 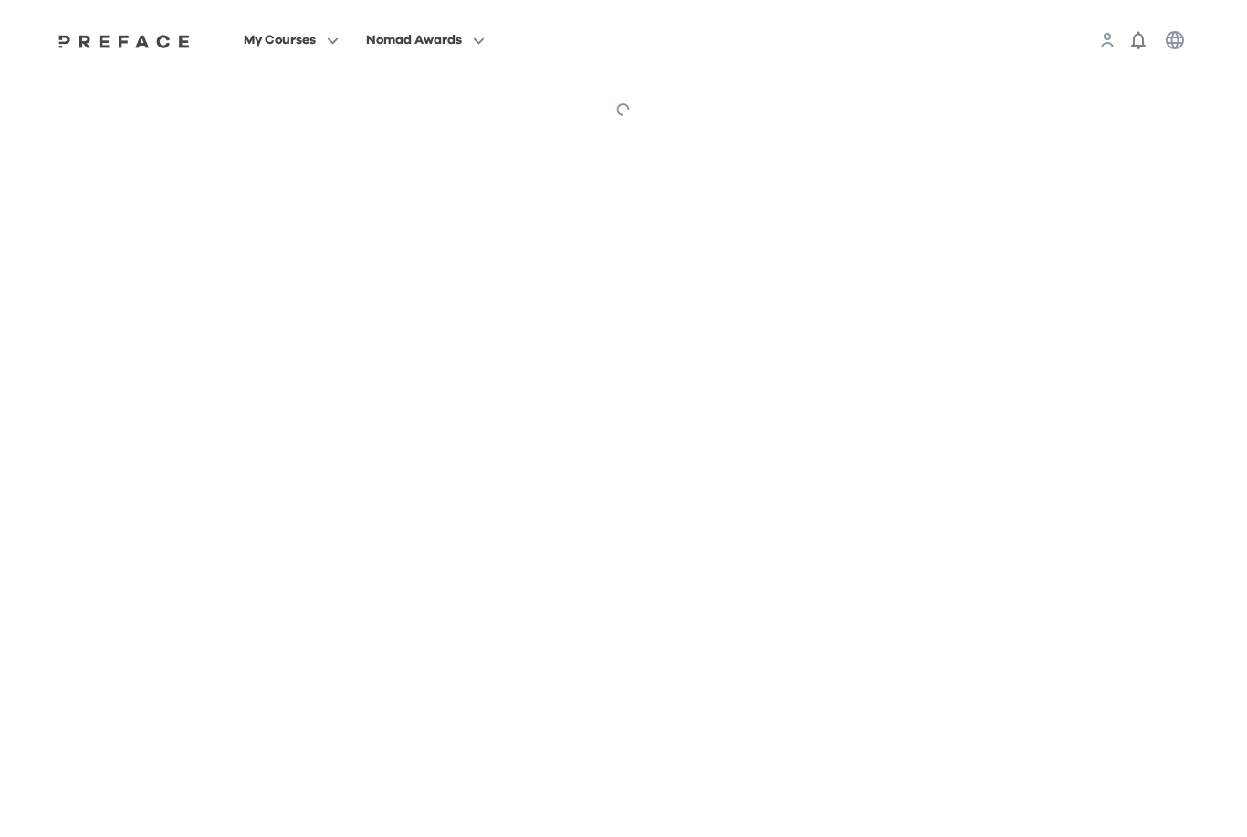 I want to click on button: Nomad Awards, so click(x=425, y=40).